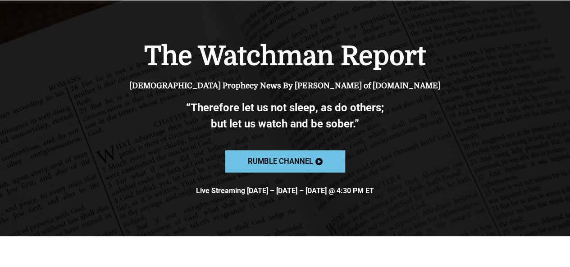 This screenshot has height=267, width=570. I want to click on h1: The Watchman Report, so click(285, 57).